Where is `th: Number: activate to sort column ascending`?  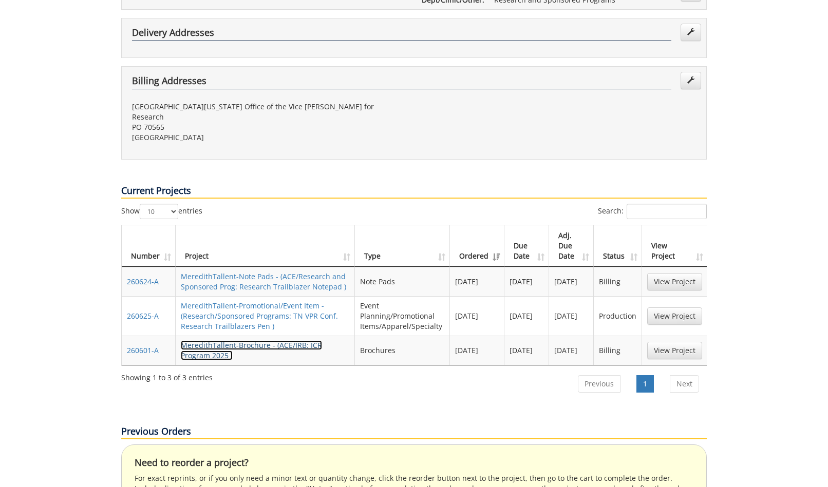 th: Number: activate to sort column ascending is located at coordinates (148, 246).